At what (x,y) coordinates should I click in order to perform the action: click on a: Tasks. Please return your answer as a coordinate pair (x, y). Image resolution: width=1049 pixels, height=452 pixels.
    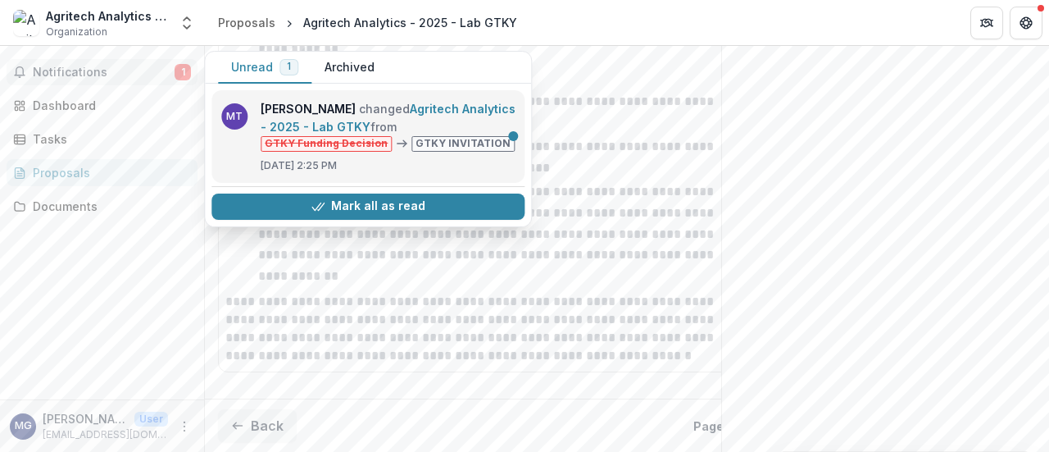
    Looking at the image, I should click on (102, 139).